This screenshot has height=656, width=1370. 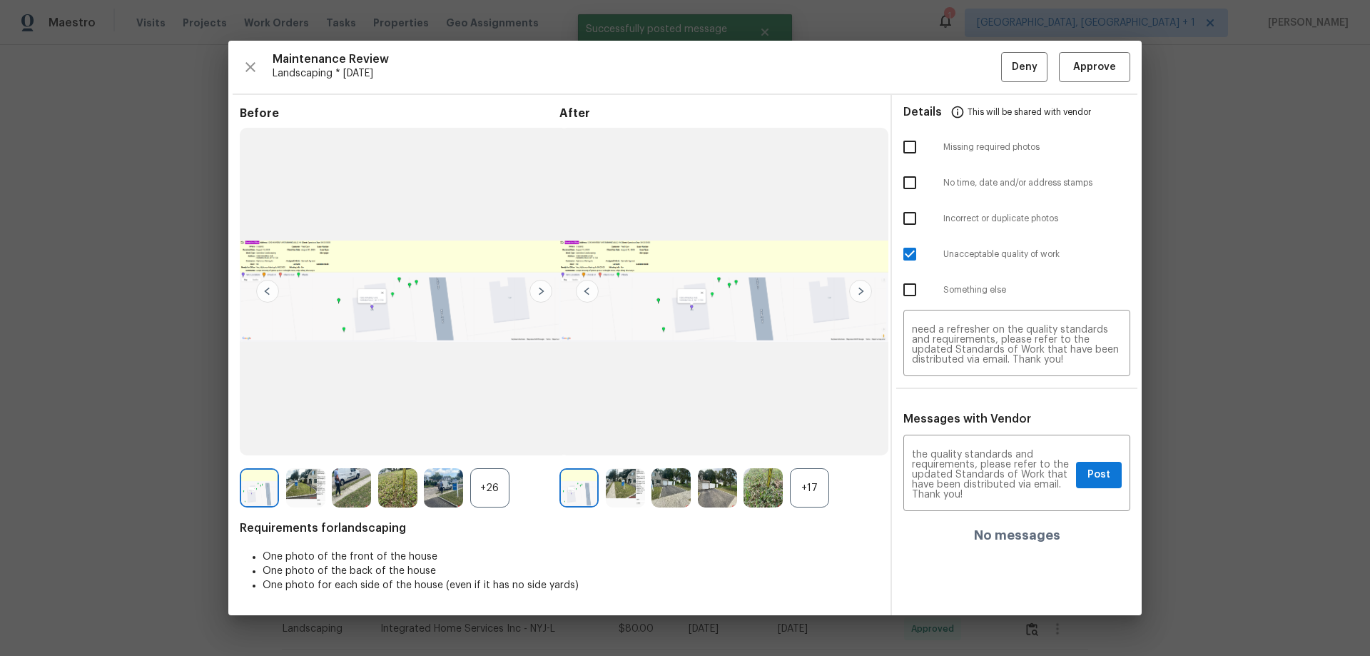 What do you see at coordinates (1037, 183) in the screenshot?
I see `span: No time, date and/or address stamps` at bounding box center [1037, 183].